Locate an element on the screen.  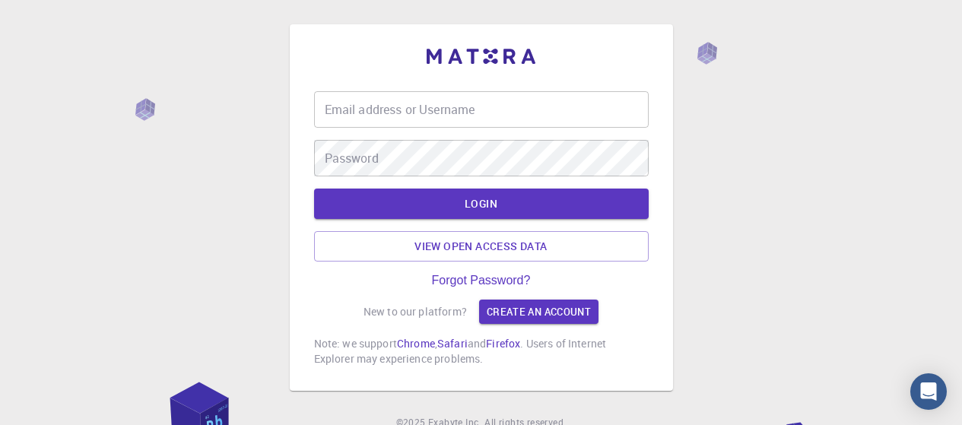
button: LOGIN is located at coordinates (481, 204).